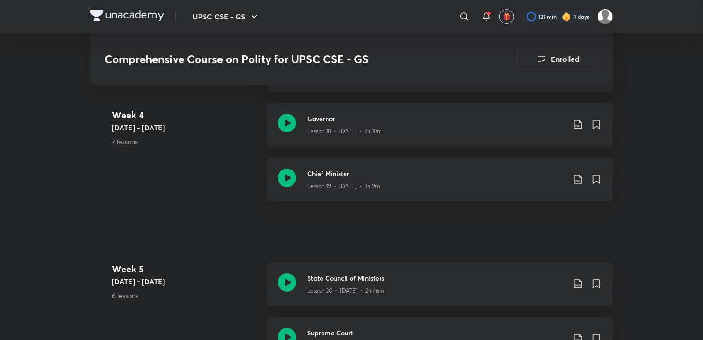  What do you see at coordinates (436, 278) in the screenshot?
I see `h3: State Council of Ministers` at bounding box center [436, 278].